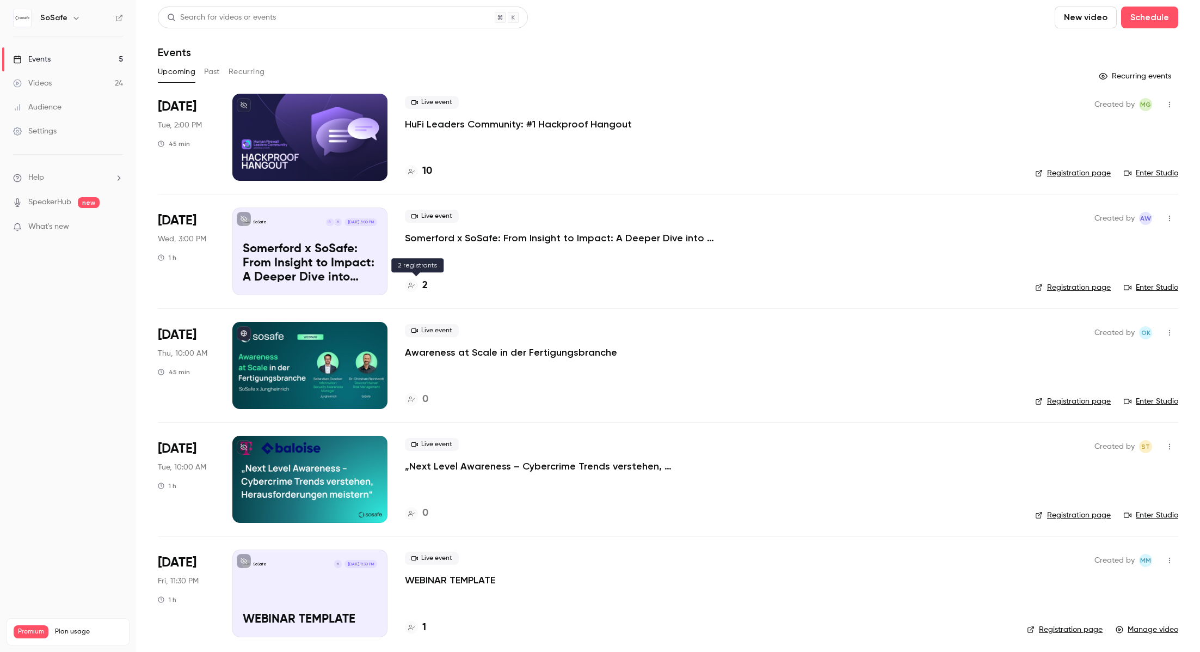  Describe the element at coordinates (182, 467) in the screenshot. I see `span: Tue, 10:00 AM` at that location.